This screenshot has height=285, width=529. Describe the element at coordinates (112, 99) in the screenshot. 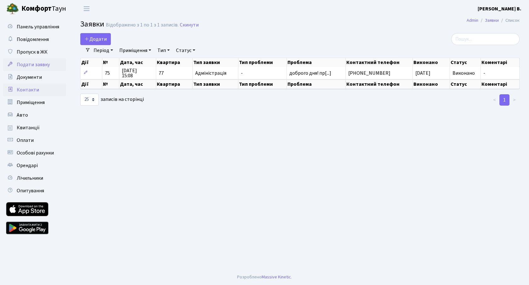

I see `label: записів на сторінці` at that location.